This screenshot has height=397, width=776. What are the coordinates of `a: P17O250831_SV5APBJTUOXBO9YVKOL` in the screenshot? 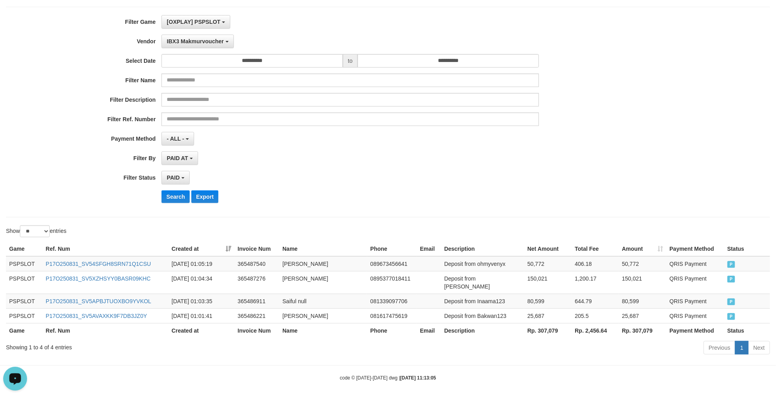 It's located at (98, 301).